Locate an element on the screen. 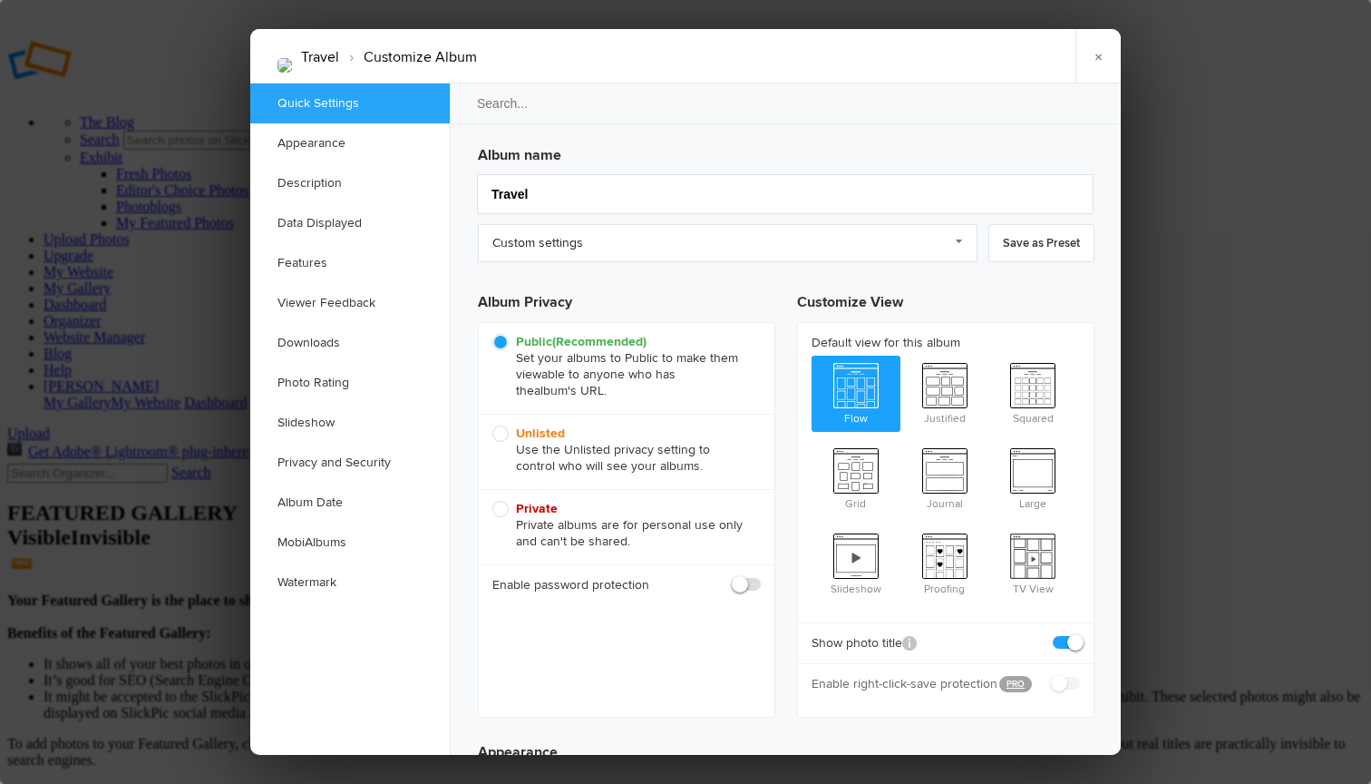 The image size is (1371, 784). i: (Recommended) is located at coordinates (600, 341).